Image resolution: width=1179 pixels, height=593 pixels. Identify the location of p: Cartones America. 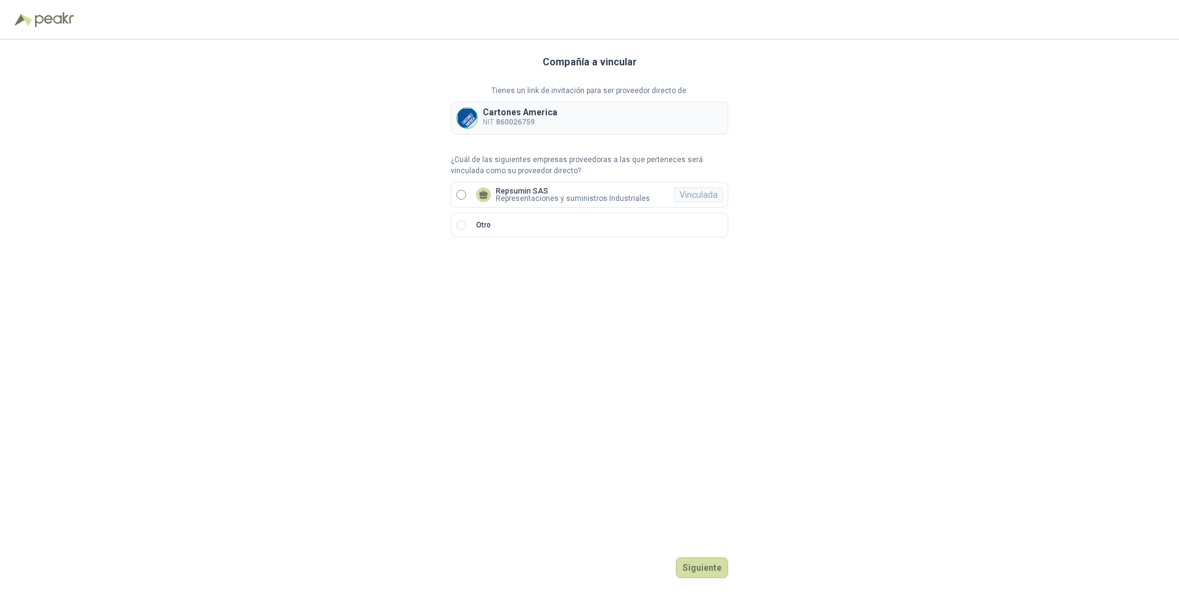
(520, 112).